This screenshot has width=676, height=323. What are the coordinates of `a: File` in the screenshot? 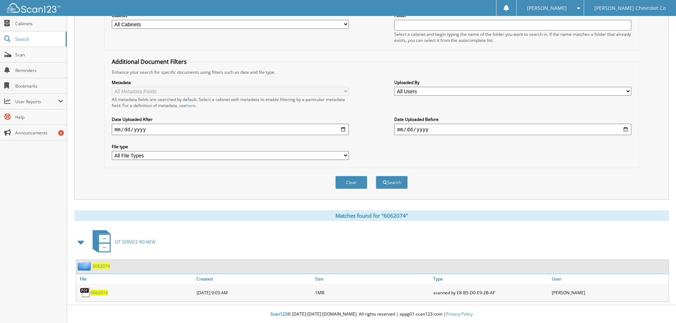 It's located at (135, 279).